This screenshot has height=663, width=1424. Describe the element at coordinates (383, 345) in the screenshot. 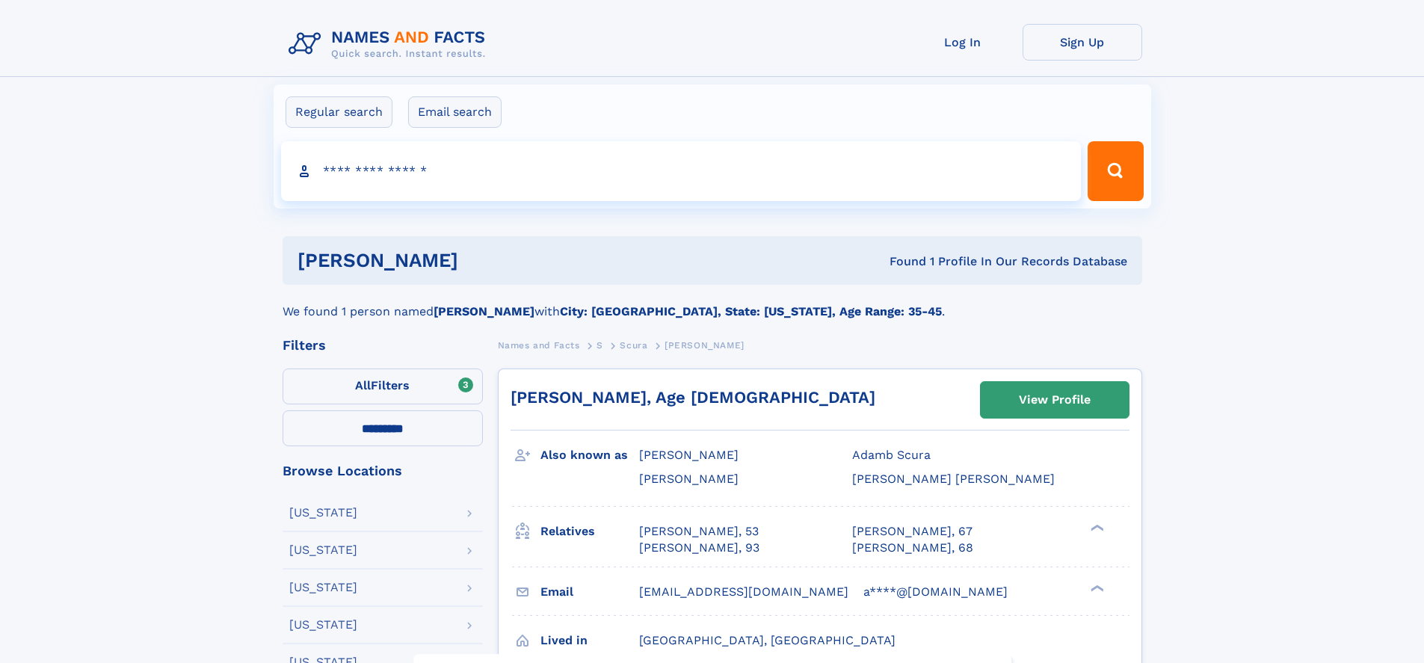

I see `div: Filters` at that location.